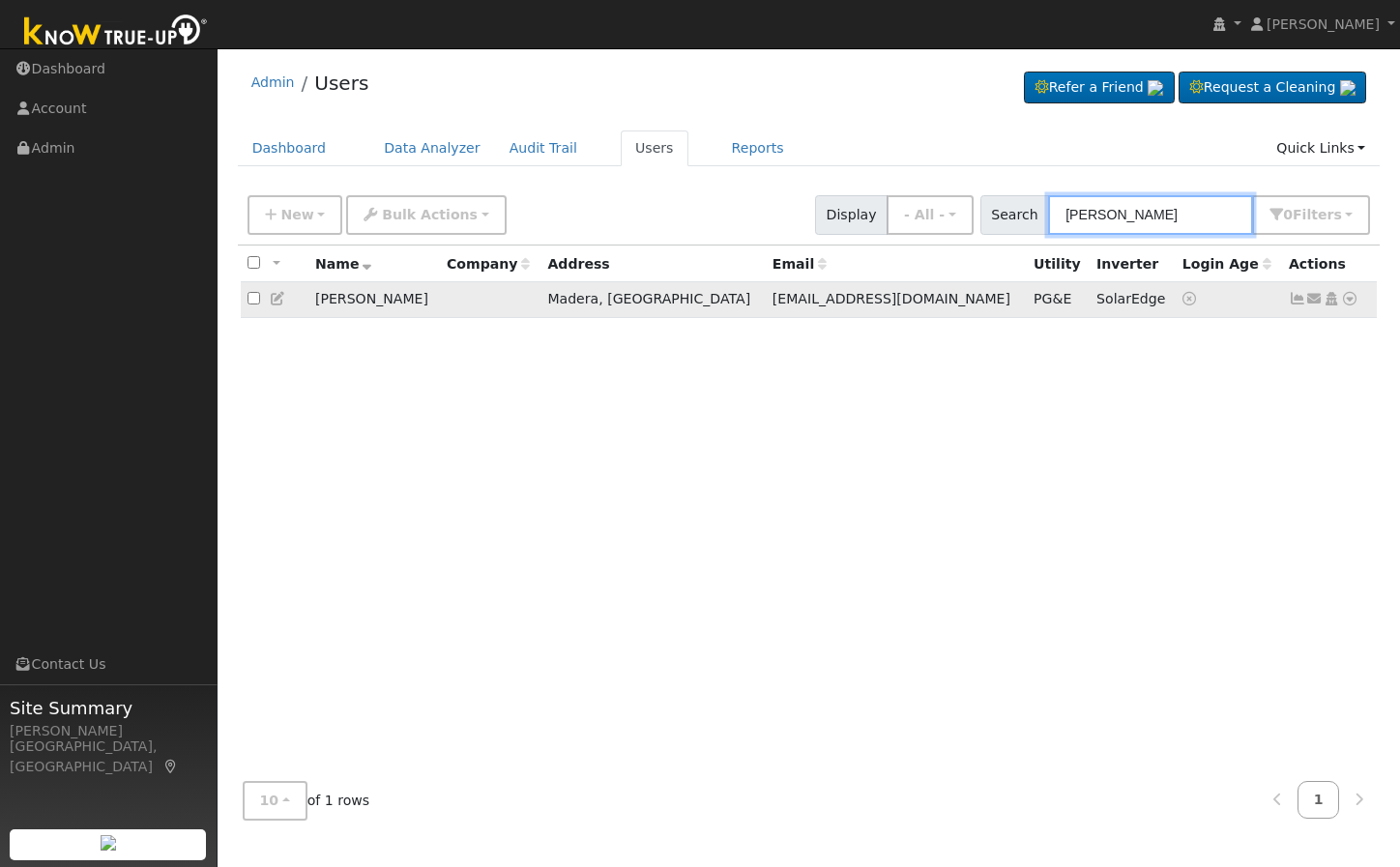  What do you see at coordinates (1151, 215) in the screenshot?
I see `input: Search` at bounding box center [1151, 215].